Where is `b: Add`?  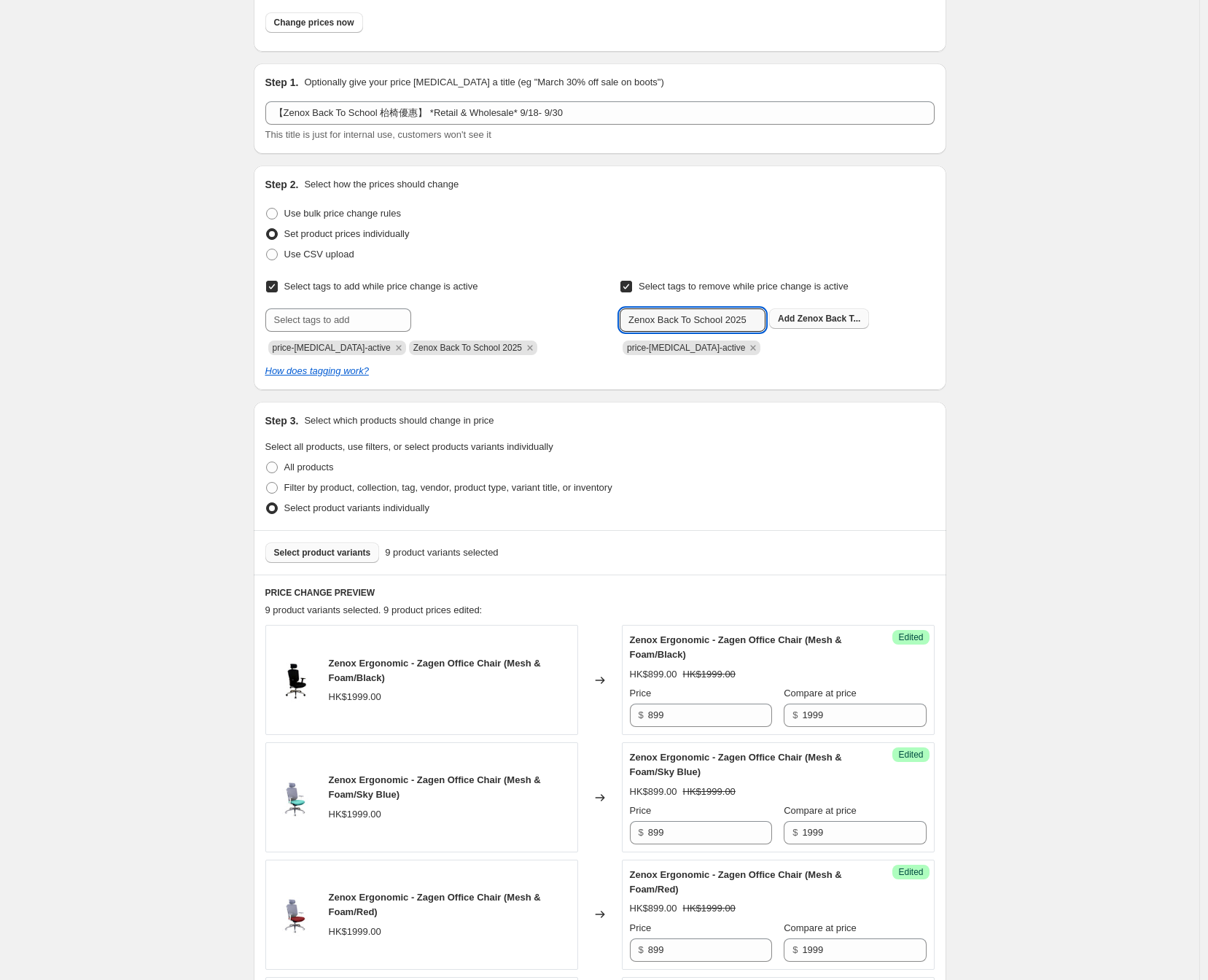
b: Add is located at coordinates (786, 319).